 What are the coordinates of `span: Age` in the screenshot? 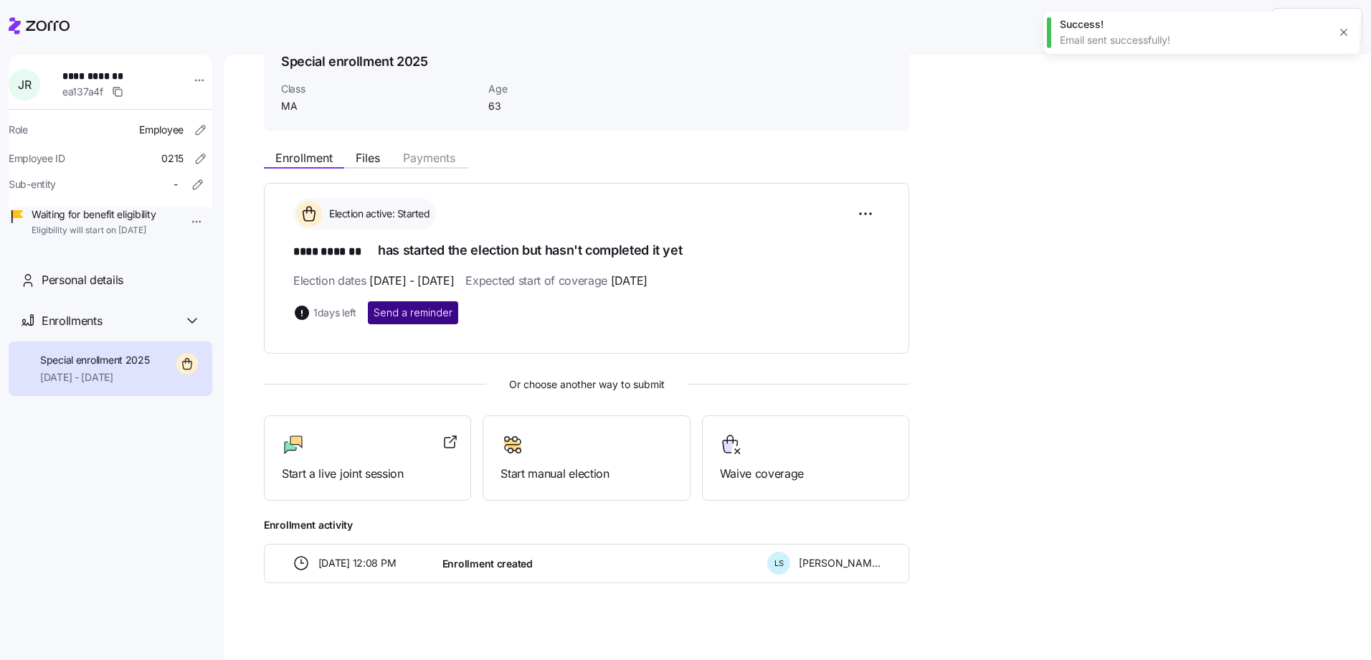 It's located at (560, 89).